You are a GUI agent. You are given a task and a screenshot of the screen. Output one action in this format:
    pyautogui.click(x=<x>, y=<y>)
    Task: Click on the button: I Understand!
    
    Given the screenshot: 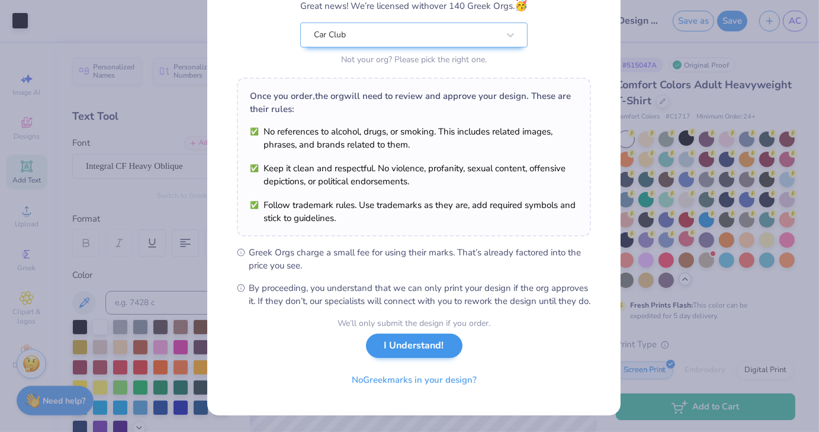 What is the action you would take?
    pyautogui.click(x=414, y=345)
    